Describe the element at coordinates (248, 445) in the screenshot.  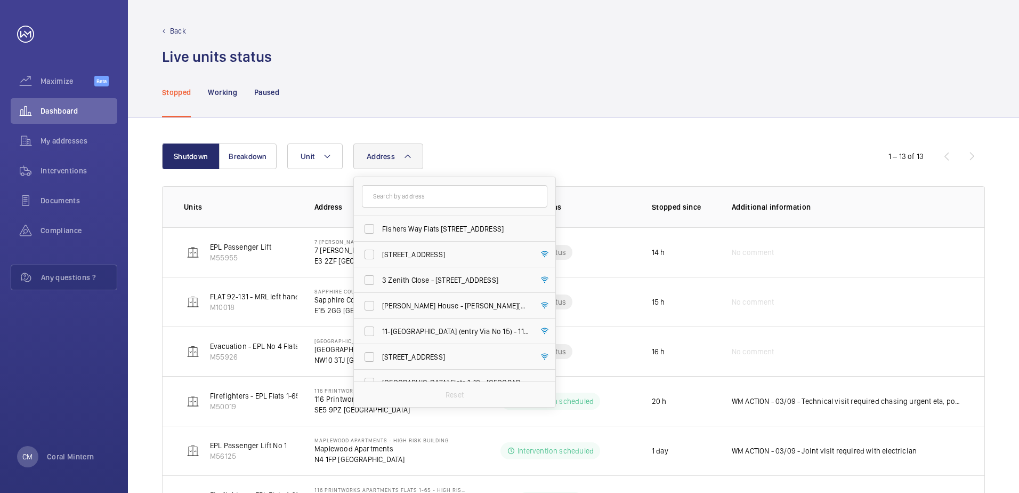
I see `p: EPL Passenger Lift No 1` at that location.